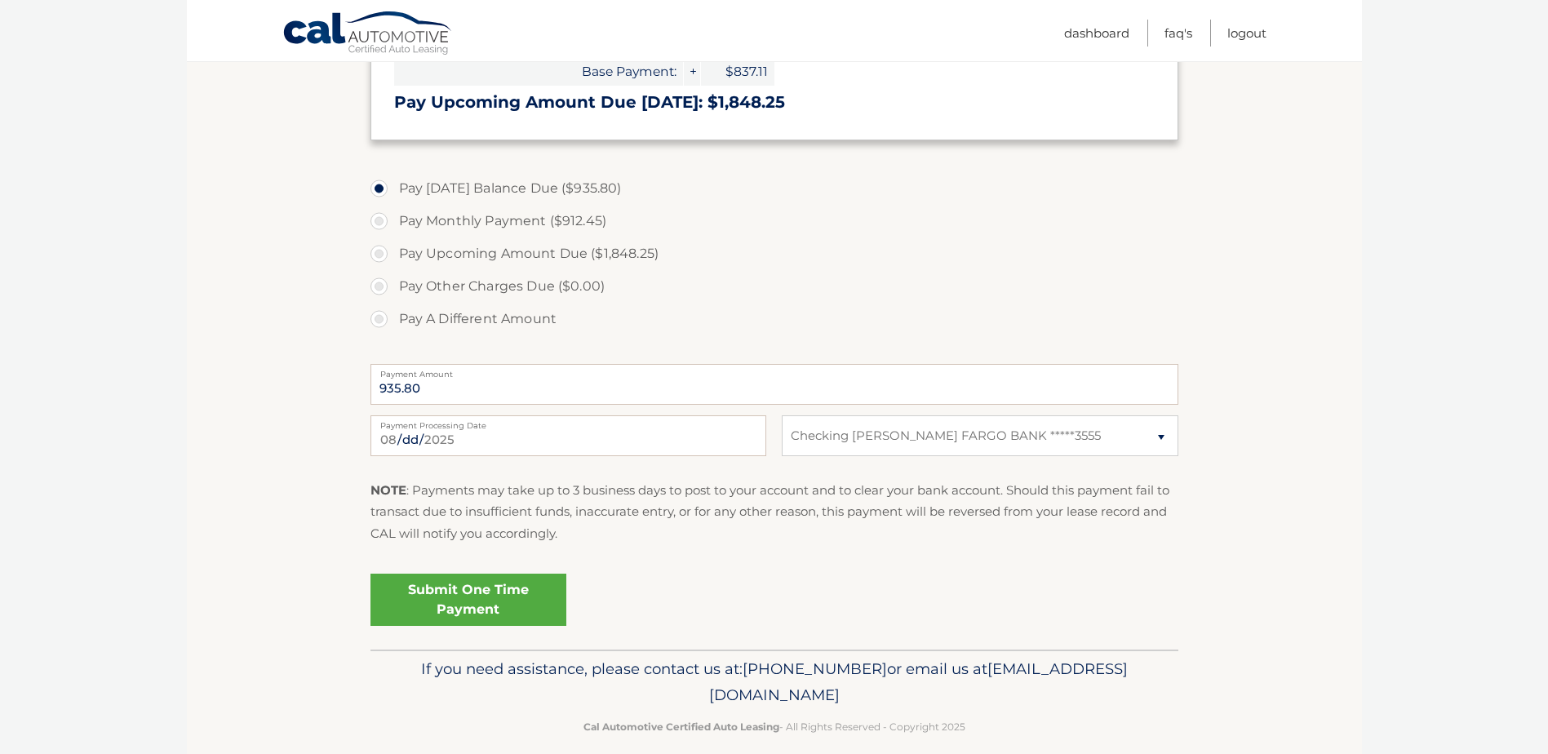 Image resolution: width=1548 pixels, height=754 pixels. I want to click on input: Payment Amount, so click(774, 384).